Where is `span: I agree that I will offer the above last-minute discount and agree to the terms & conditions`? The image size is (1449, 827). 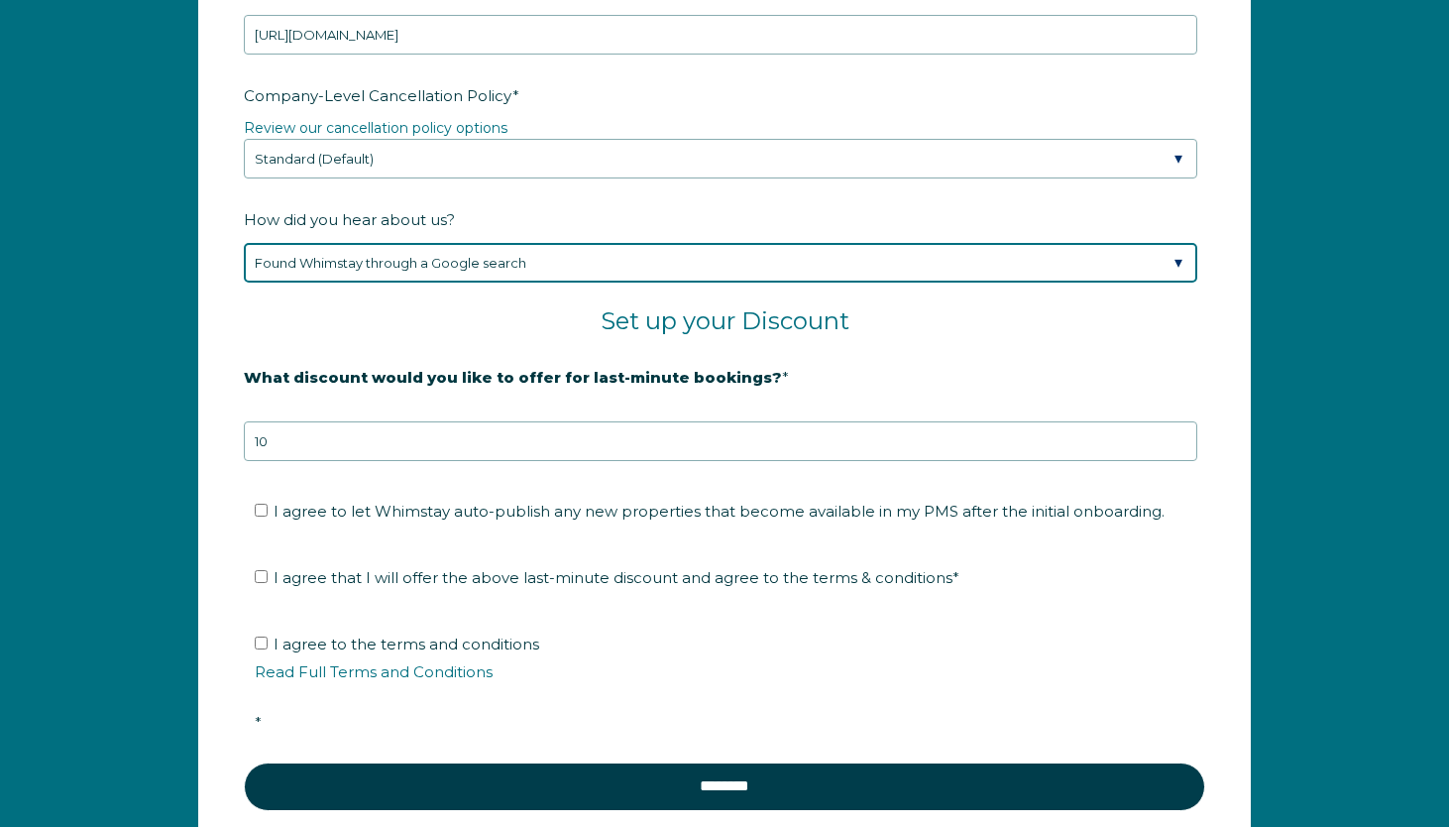 span: I agree that I will offer the above last-minute discount and agree to the terms & conditions is located at coordinates (617, 577).